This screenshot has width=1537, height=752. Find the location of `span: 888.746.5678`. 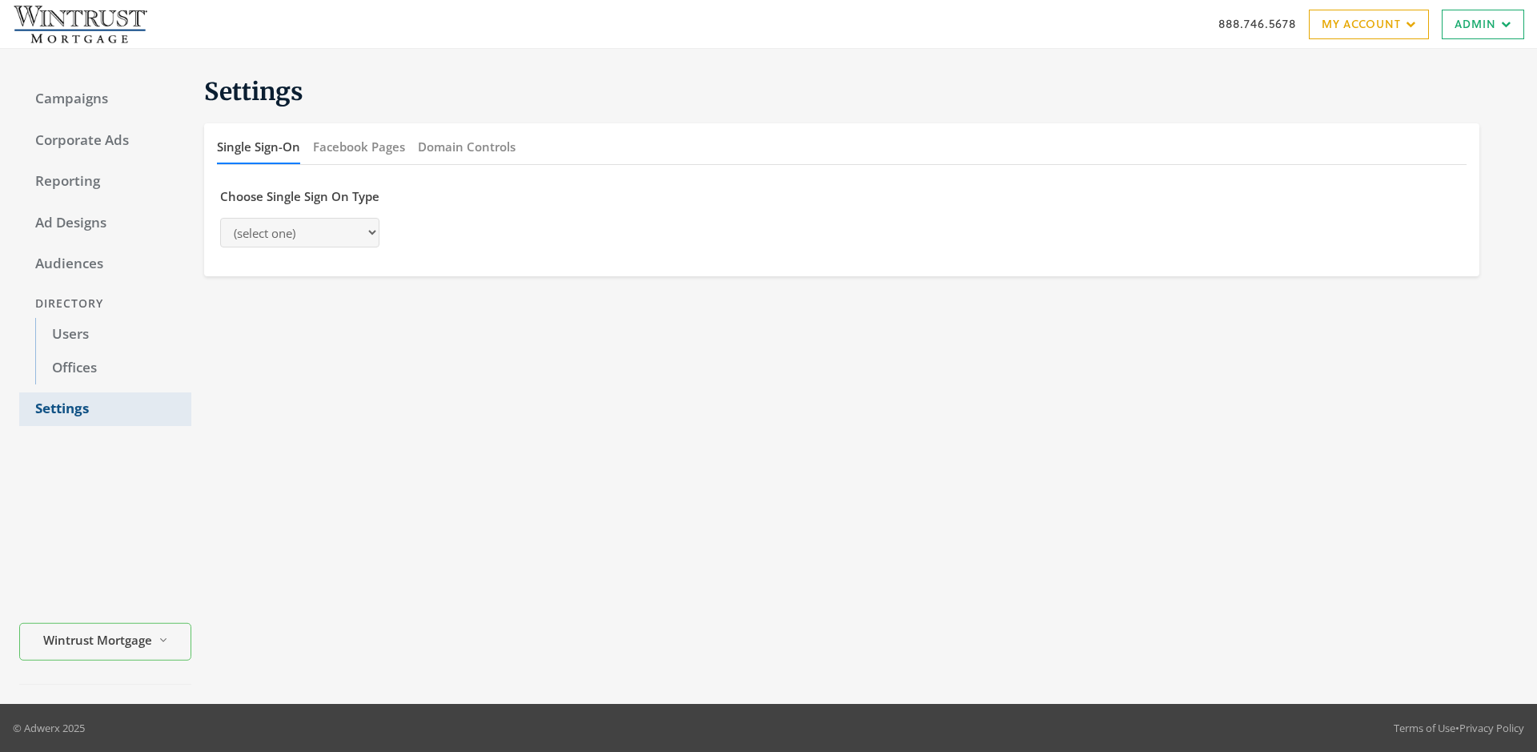

span: 888.746.5678 is located at coordinates (1257, 23).